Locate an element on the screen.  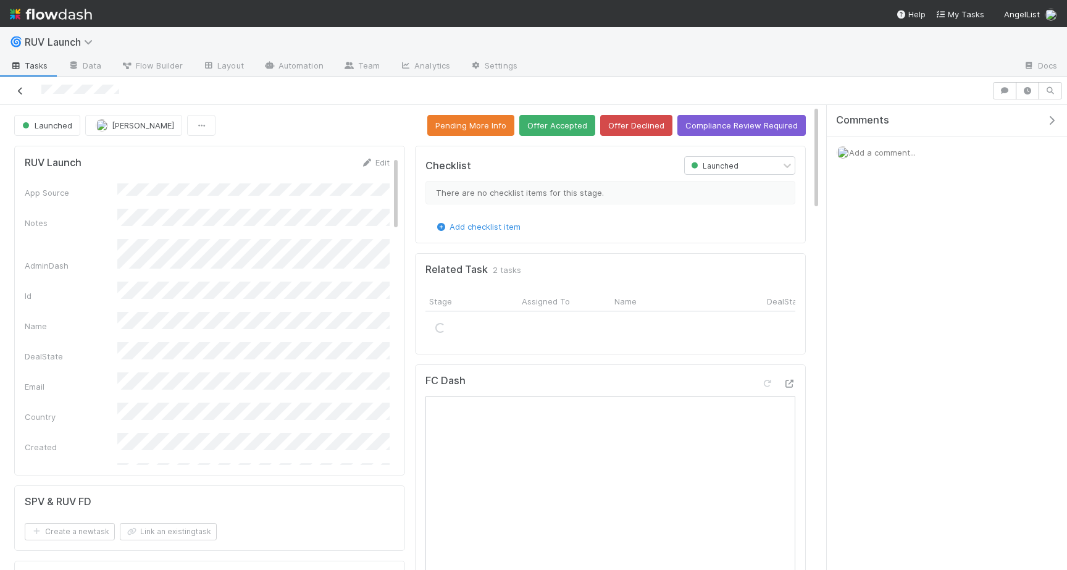
button: Launched is located at coordinates (47, 125).